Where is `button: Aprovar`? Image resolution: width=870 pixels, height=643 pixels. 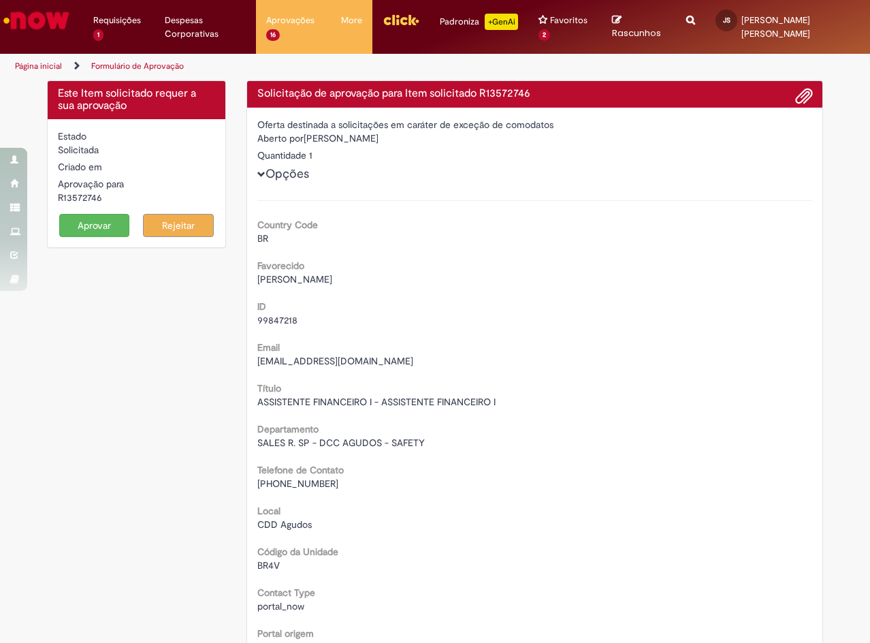
button: Aprovar is located at coordinates (95, 225).